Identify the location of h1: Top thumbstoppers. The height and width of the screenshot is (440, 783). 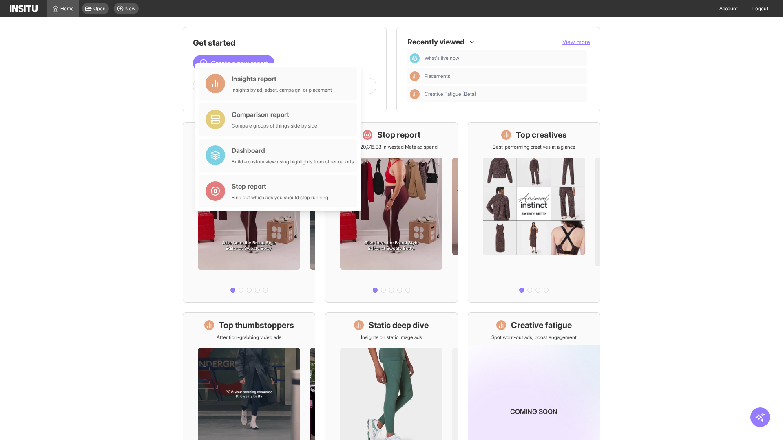
(257, 325).